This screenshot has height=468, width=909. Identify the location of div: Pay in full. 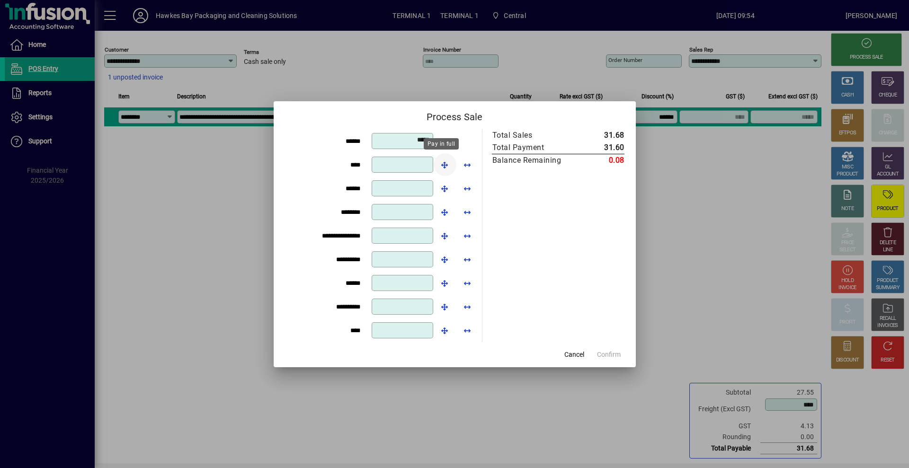
(441, 144).